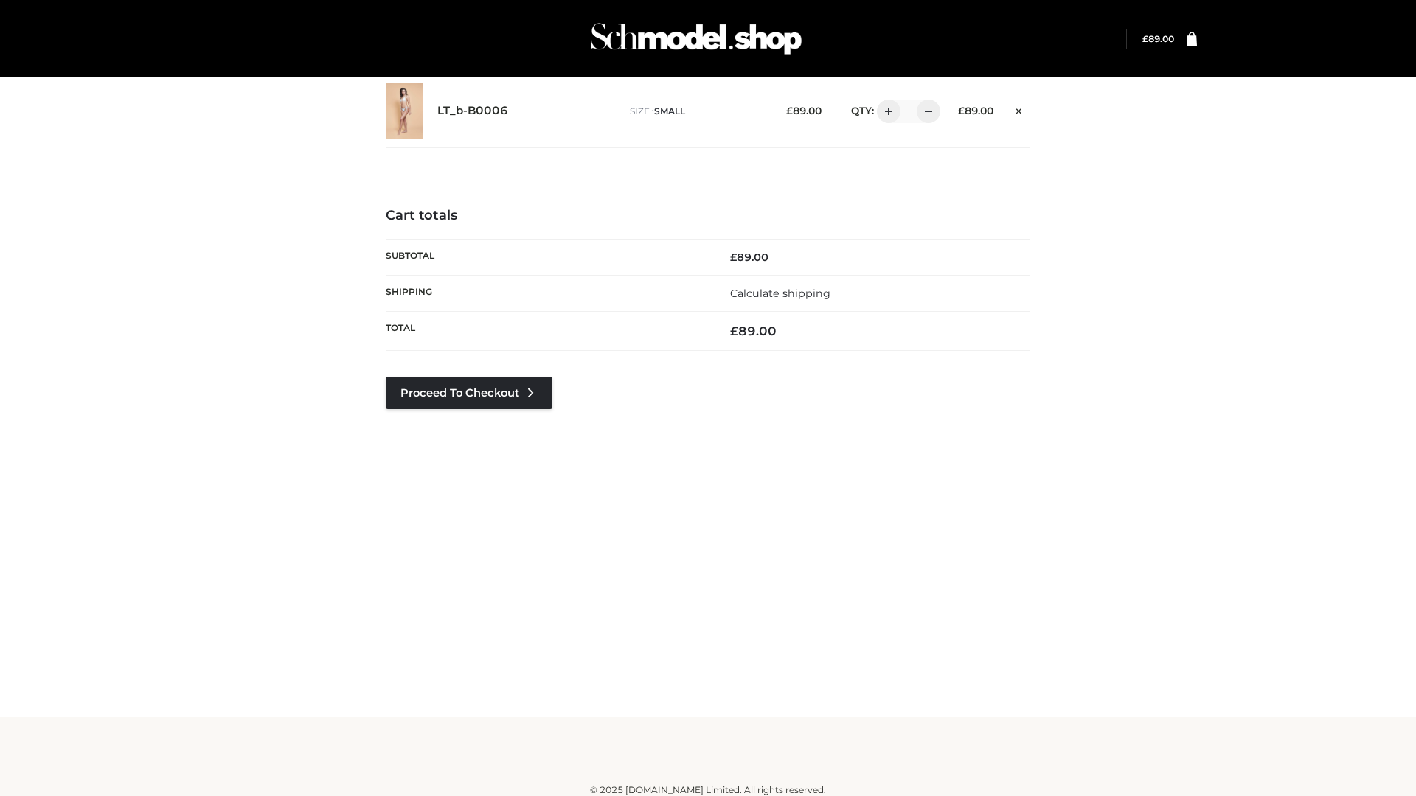 The width and height of the screenshot is (1416, 796). What do you see at coordinates (696, 38) in the screenshot?
I see `a: Schmodel Admin 964` at bounding box center [696, 38].